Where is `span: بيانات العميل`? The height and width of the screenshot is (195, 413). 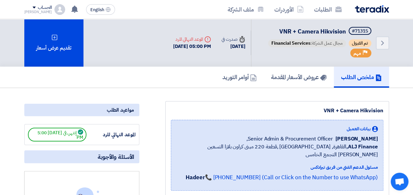 span: بيانات العميل is located at coordinates (359, 129).